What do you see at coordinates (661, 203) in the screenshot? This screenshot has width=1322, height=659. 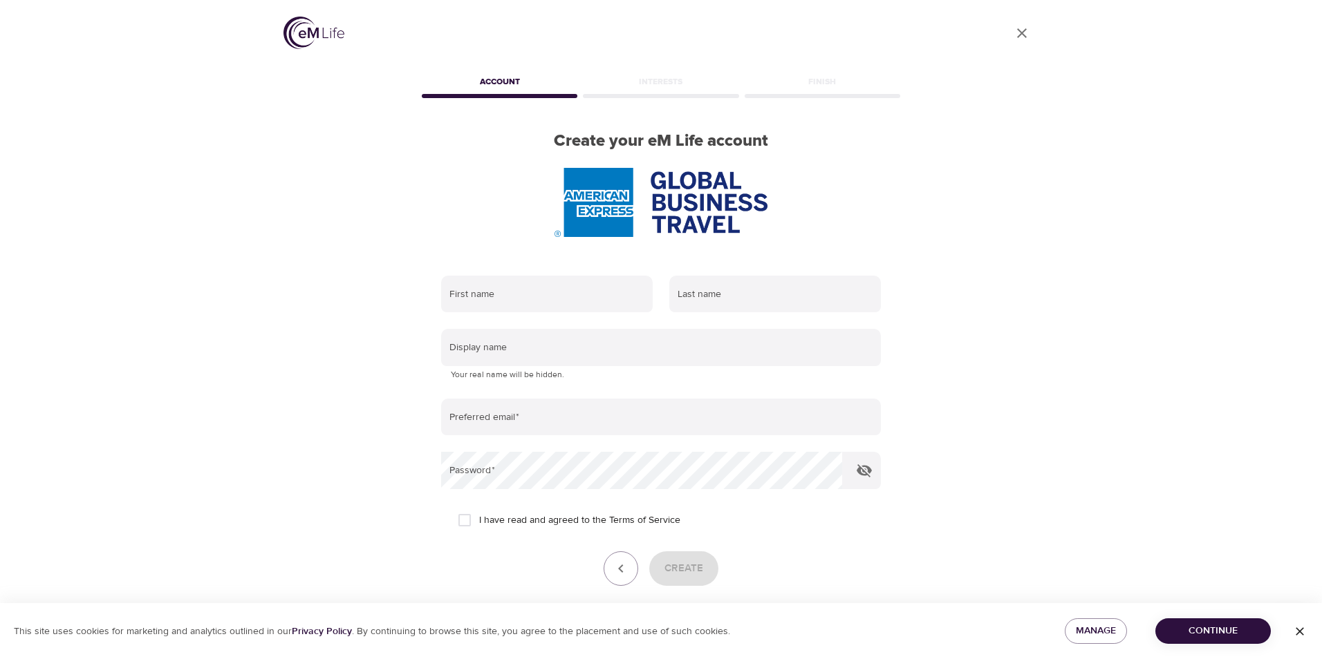 I see `img: AmEx%20GBT%20logo.png` at bounding box center [661, 203].